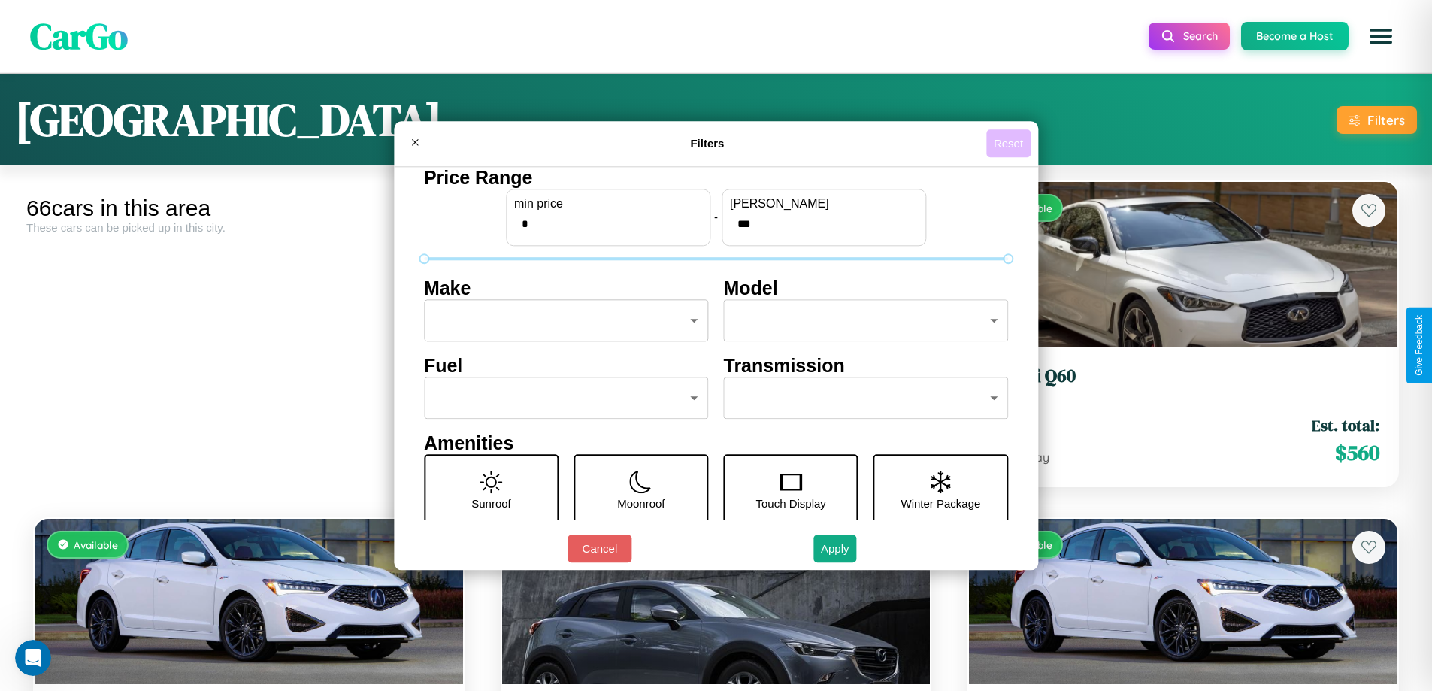  I want to click on a: Infiniti Q602014, so click(1183, 383).